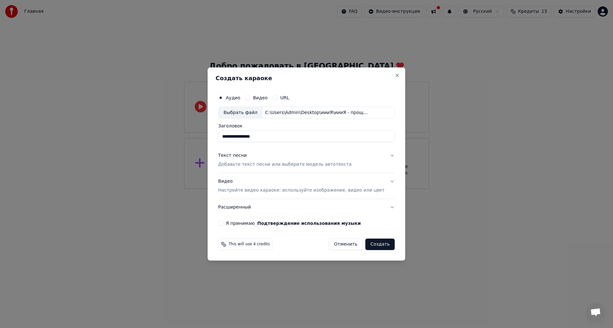 The width and height of the screenshot is (613, 328). Describe the element at coordinates (293, 223) in the screenshot. I see `label: Я принимаю` at that location.